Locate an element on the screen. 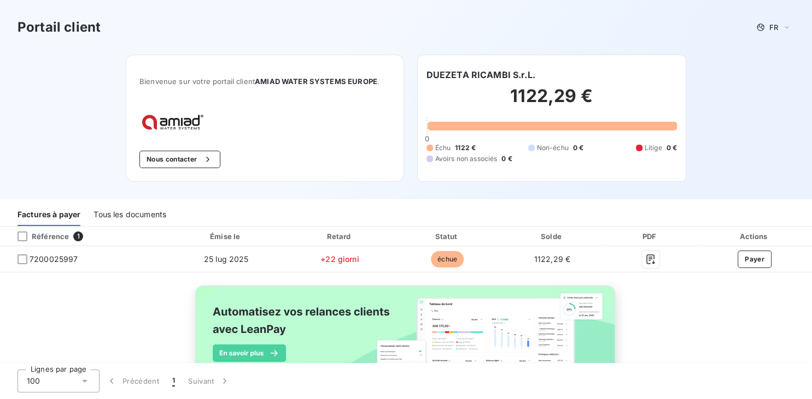  button: Précédent is located at coordinates (132, 381).